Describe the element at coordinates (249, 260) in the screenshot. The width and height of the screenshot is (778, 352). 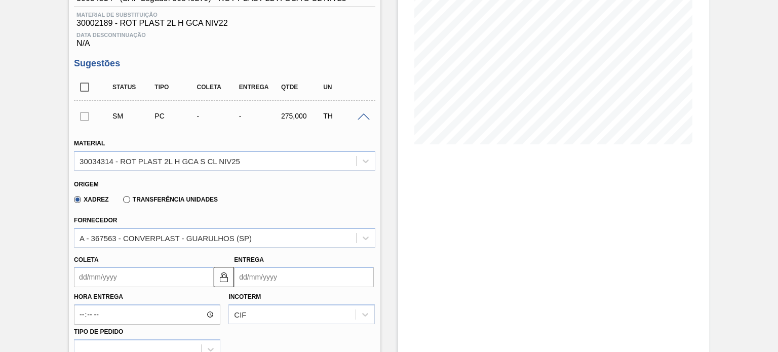
I see `label: Entrega` at that location.